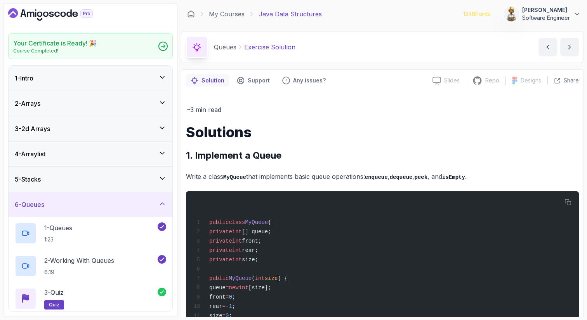 The image size is (587, 320). Describe the element at coordinates (54, 304) in the screenshot. I see `span: quiz` at that location.